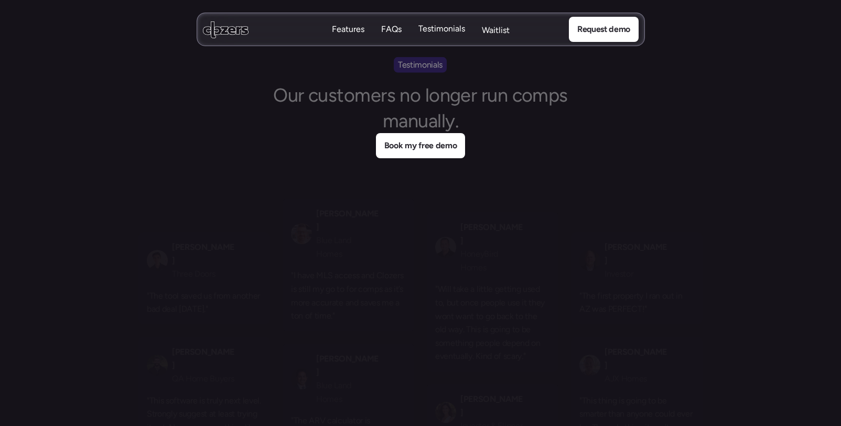 This screenshot has width=841, height=426. Describe the element at coordinates (603, 29) in the screenshot. I see `a: Request demo` at that location.